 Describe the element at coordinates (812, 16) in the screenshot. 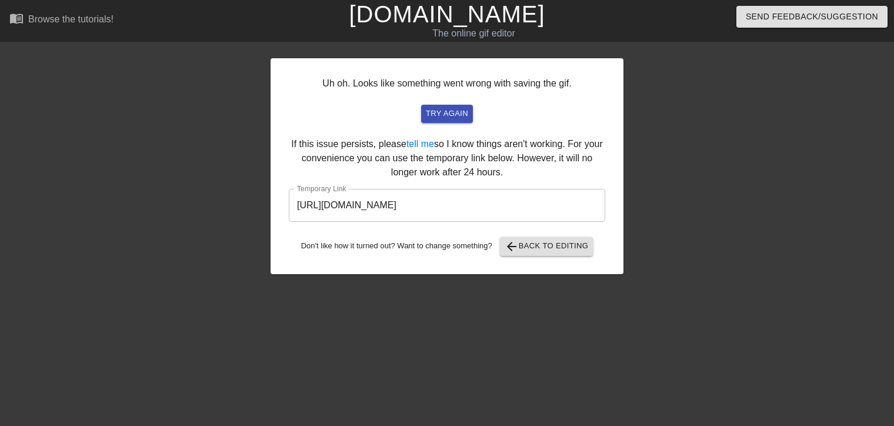

I see `span: Send Feedback/Suggestion` at that location.